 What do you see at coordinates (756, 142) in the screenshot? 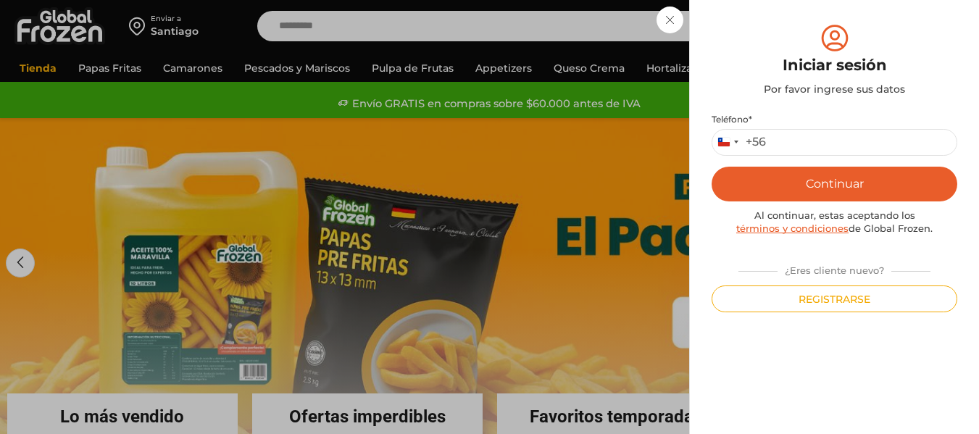
I see `div: +56` at bounding box center [756, 142].